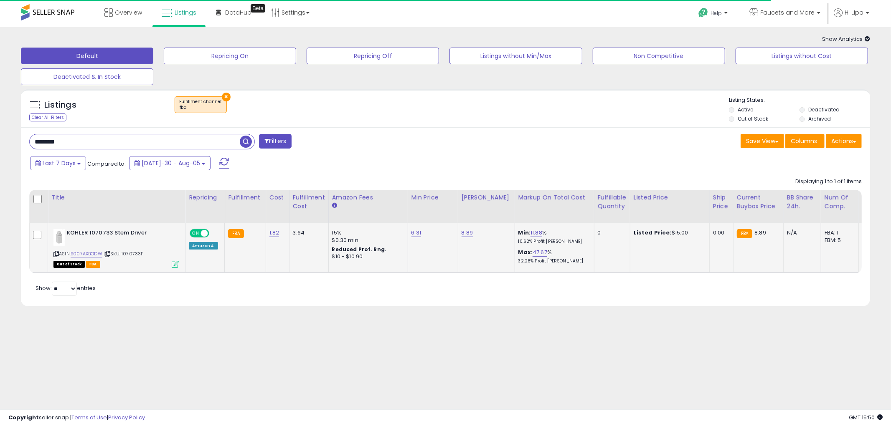  What do you see at coordinates (60, 105) in the screenshot?
I see `h5: Listings` at bounding box center [60, 105].